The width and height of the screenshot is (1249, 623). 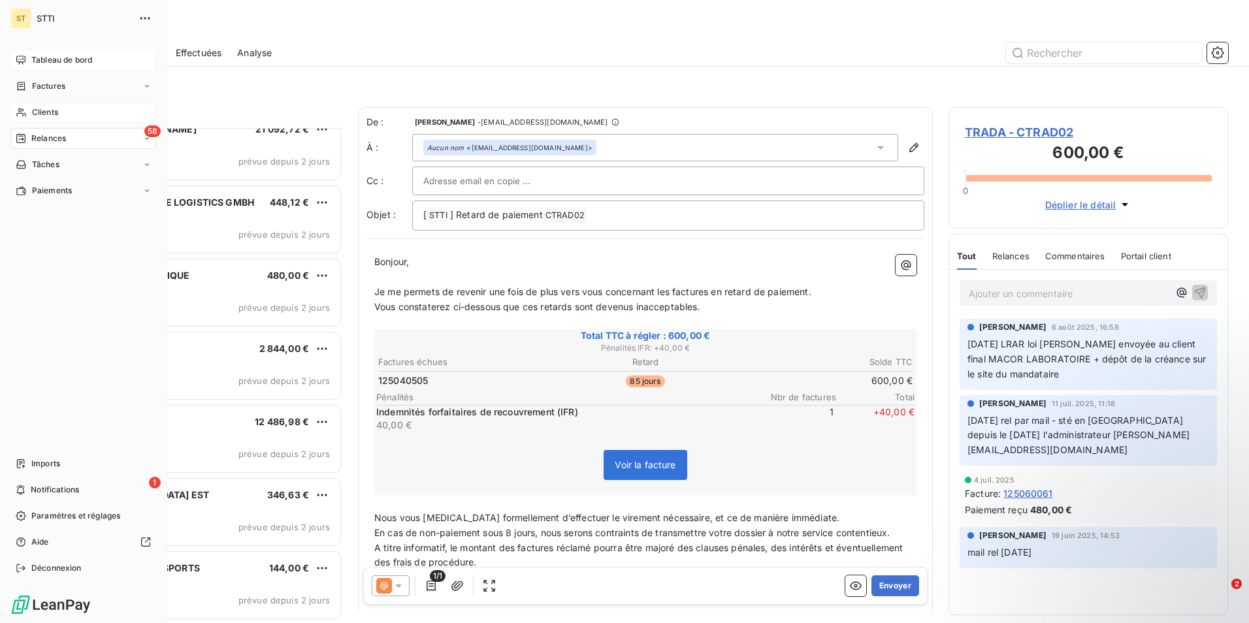 I want to click on input: Adresse email en copie ..., so click(x=493, y=181).